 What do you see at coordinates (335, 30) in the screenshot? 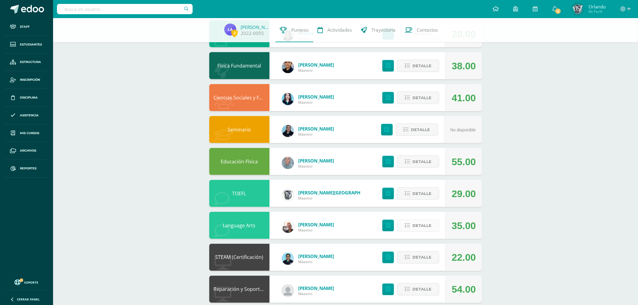
I see `a: Actividades` at bounding box center [335, 30].